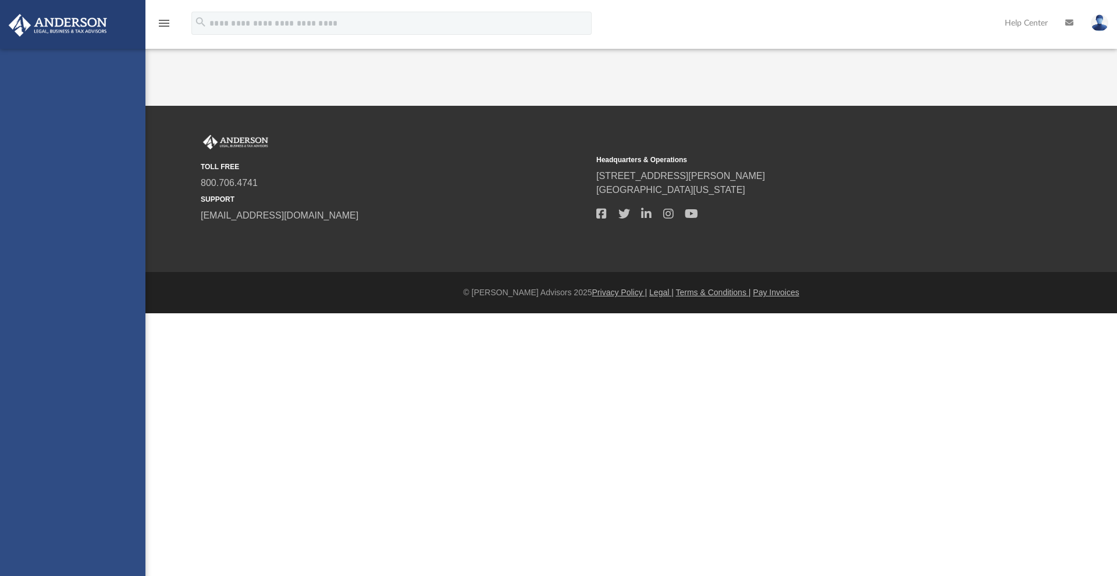 The width and height of the screenshot is (1117, 576). What do you see at coordinates (164, 26) in the screenshot?
I see `a: menu` at bounding box center [164, 26].